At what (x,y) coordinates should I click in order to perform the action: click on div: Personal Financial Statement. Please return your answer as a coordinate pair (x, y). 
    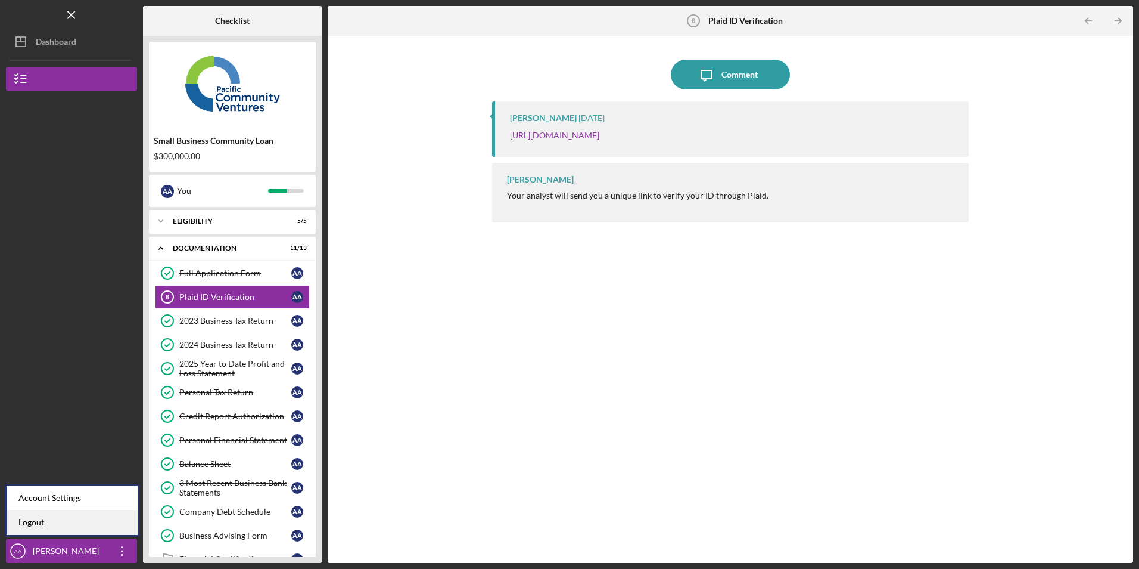
    Looking at the image, I should click on (235, 440).